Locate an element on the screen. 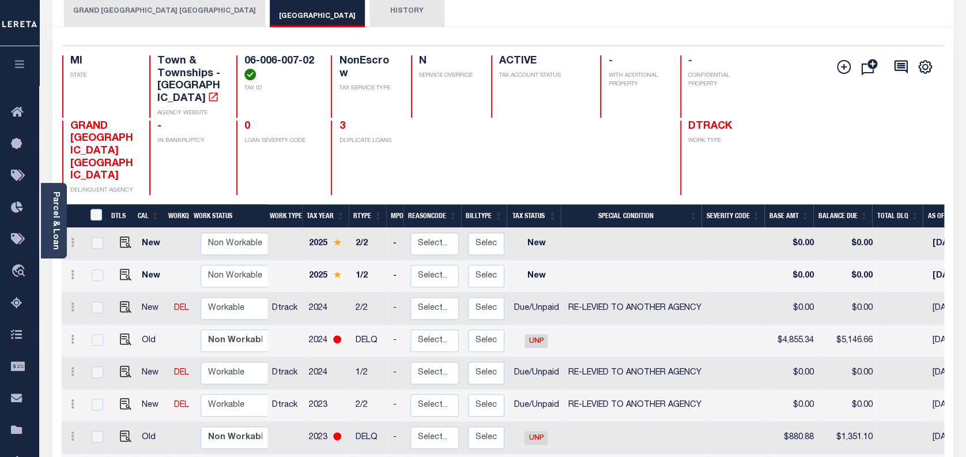  td: $5,146.66 is located at coordinates (847, 341).